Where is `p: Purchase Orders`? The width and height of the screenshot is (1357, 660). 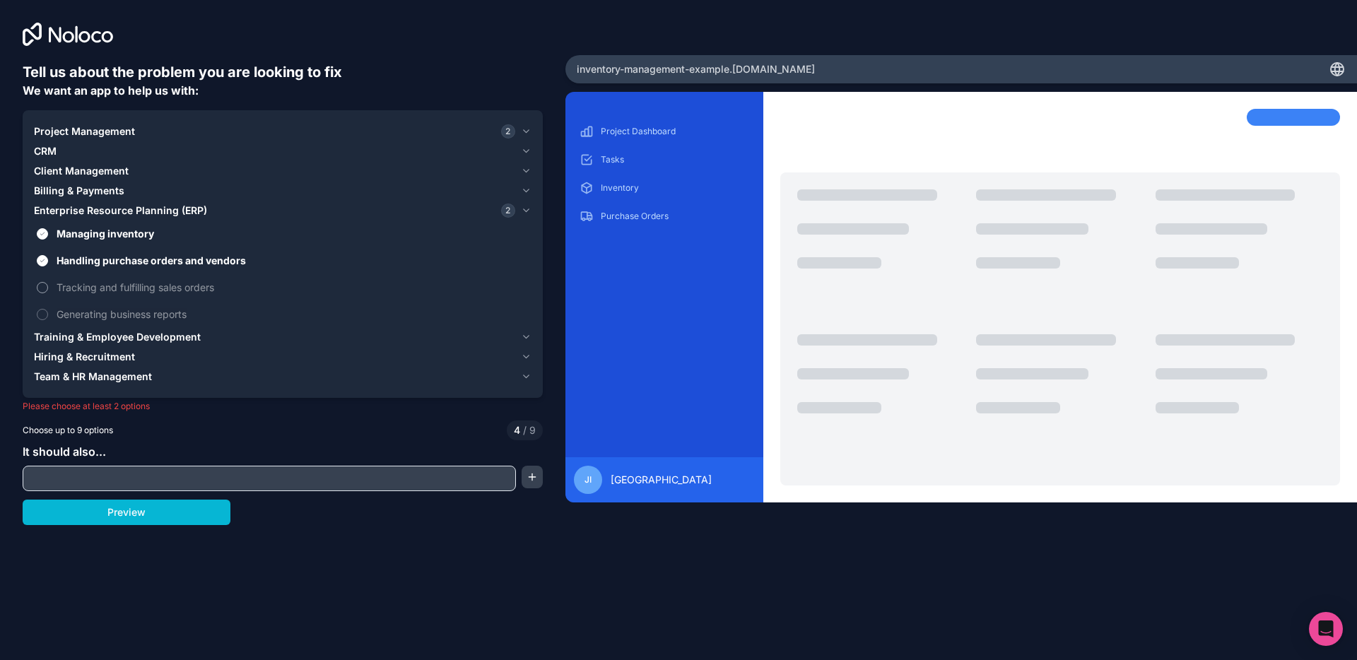 p: Purchase Orders is located at coordinates (675, 216).